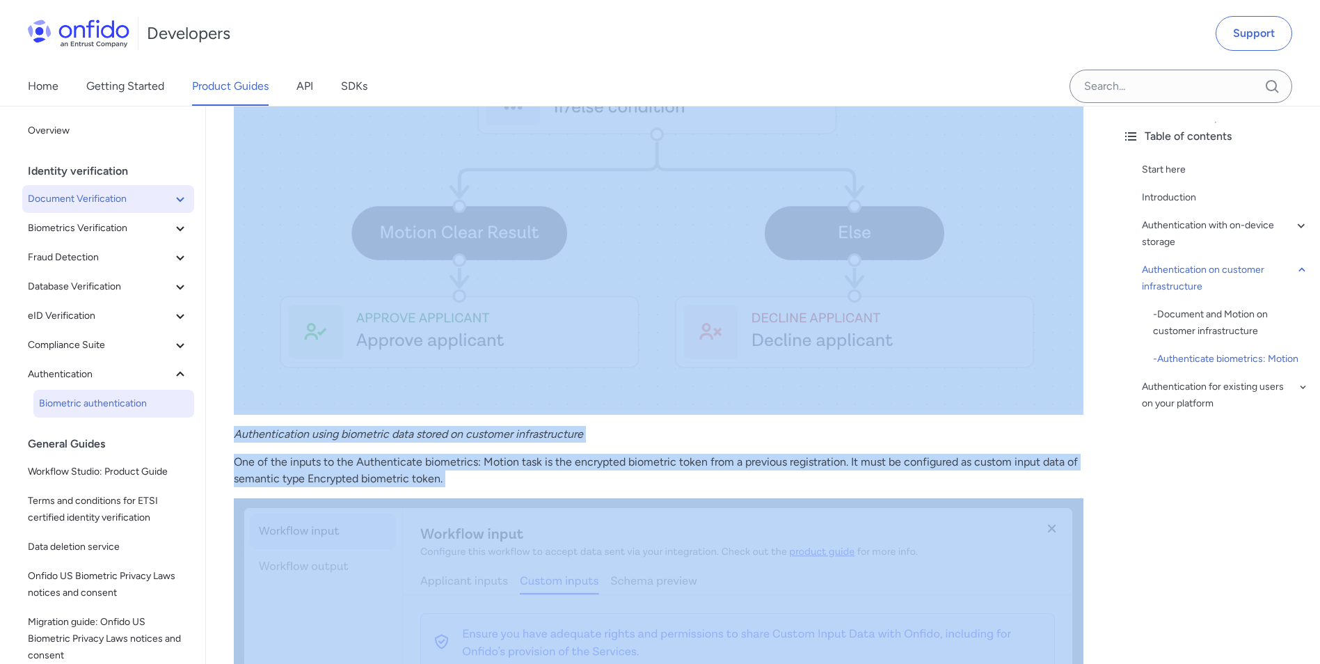  I want to click on a: Start here, so click(1226, 170).